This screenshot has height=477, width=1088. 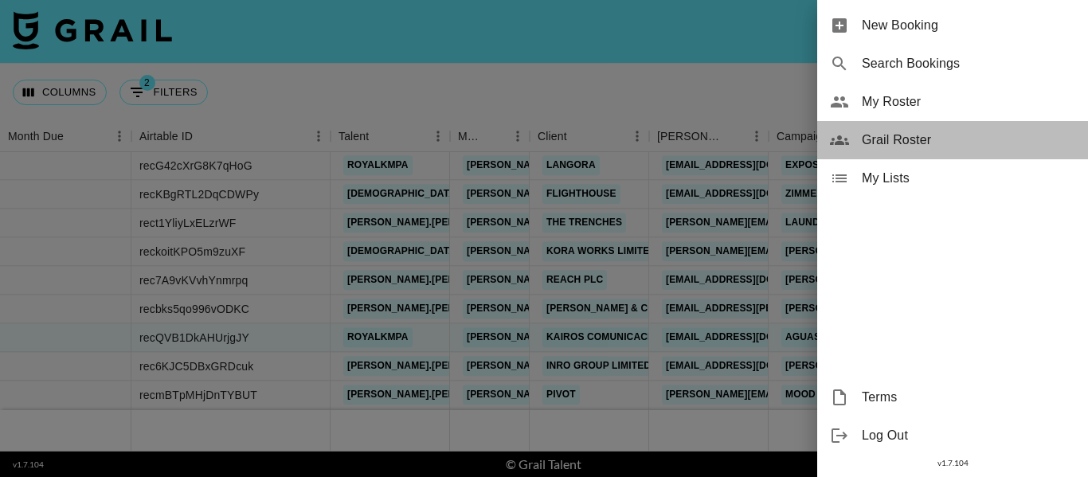 What do you see at coordinates (952, 102) in the screenshot?
I see `div: My Roster` at bounding box center [952, 102].